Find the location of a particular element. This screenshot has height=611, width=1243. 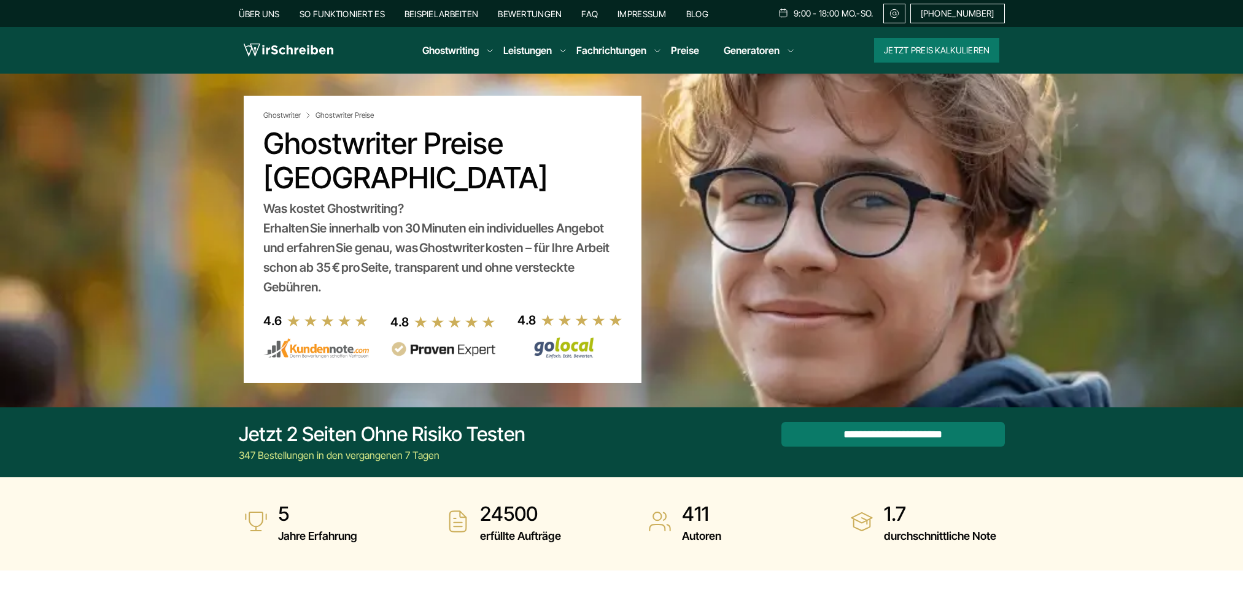

img: kundennote is located at coordinates (316, 349).